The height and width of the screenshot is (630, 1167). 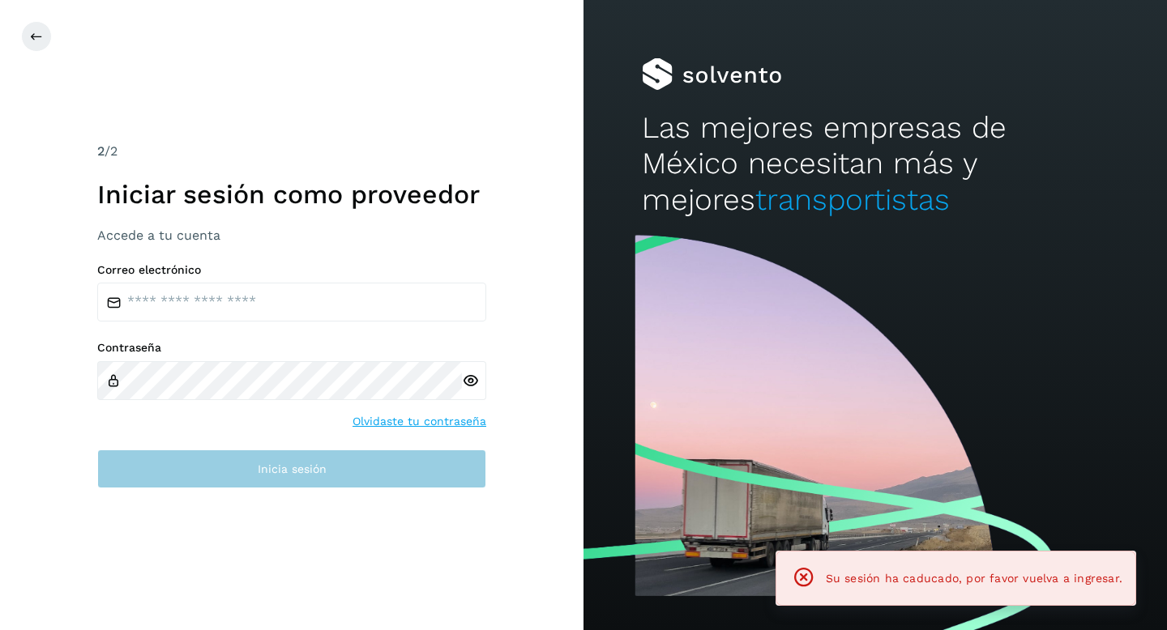 What do you see at coordinates (100, 151) in the screenshot?
I see `span: 2` at bounding box center [100, 151].